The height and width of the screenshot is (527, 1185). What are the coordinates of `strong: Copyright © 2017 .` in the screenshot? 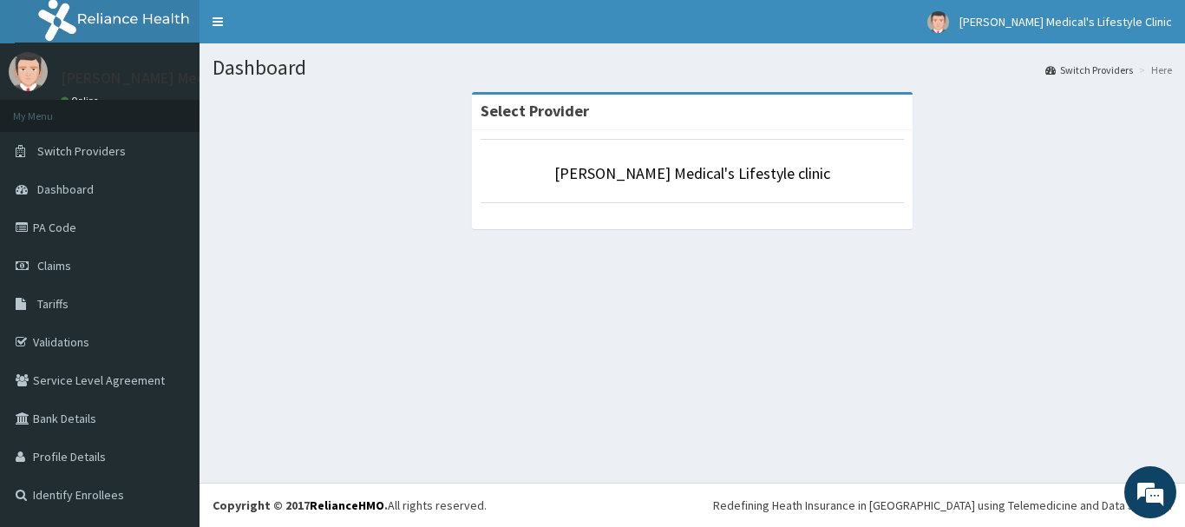 It's located at (300, 505).